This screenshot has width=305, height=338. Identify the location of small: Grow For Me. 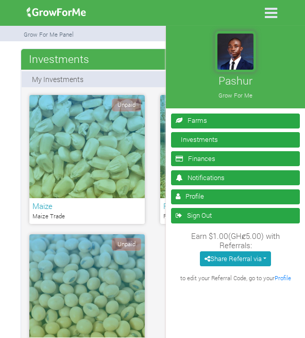
(236, 95).